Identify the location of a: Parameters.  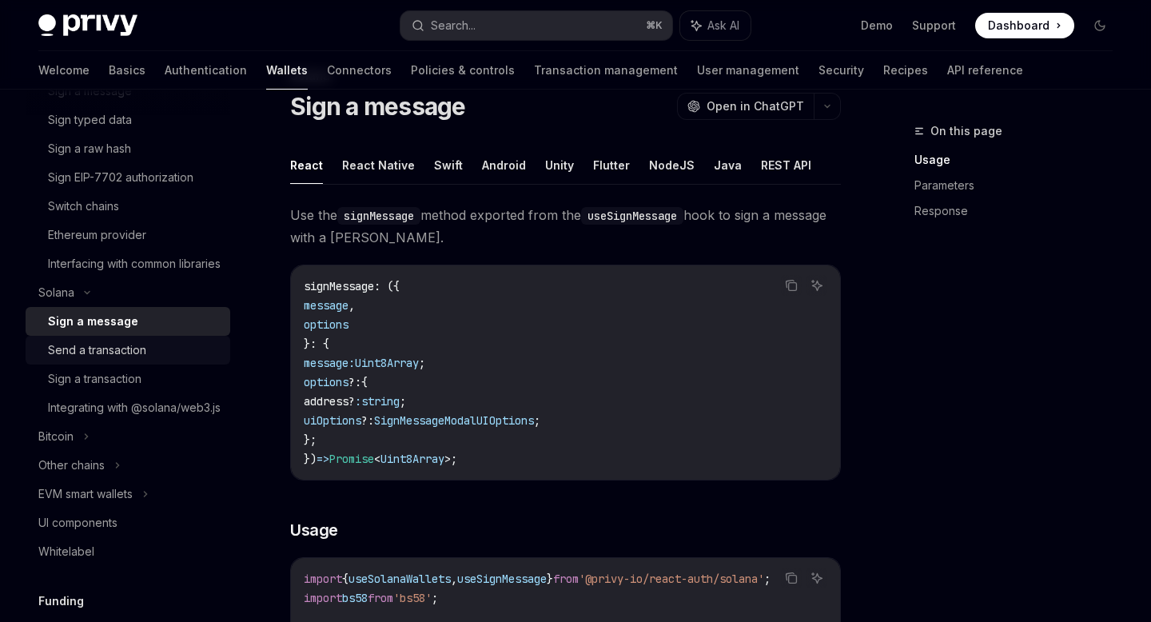
(1020, 185).